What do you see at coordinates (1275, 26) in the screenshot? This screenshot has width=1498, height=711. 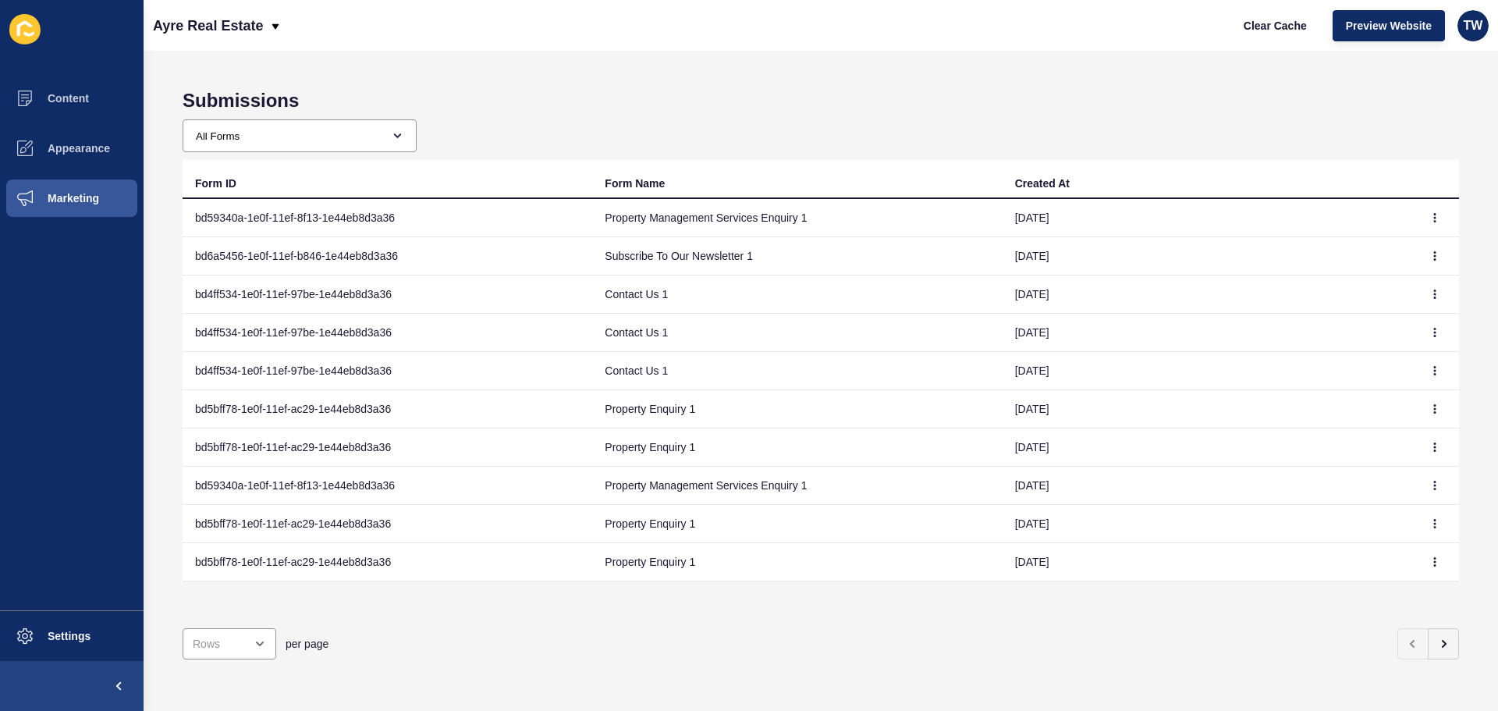 I see `span: Clear Cache` at bounding box center [1275, 26].